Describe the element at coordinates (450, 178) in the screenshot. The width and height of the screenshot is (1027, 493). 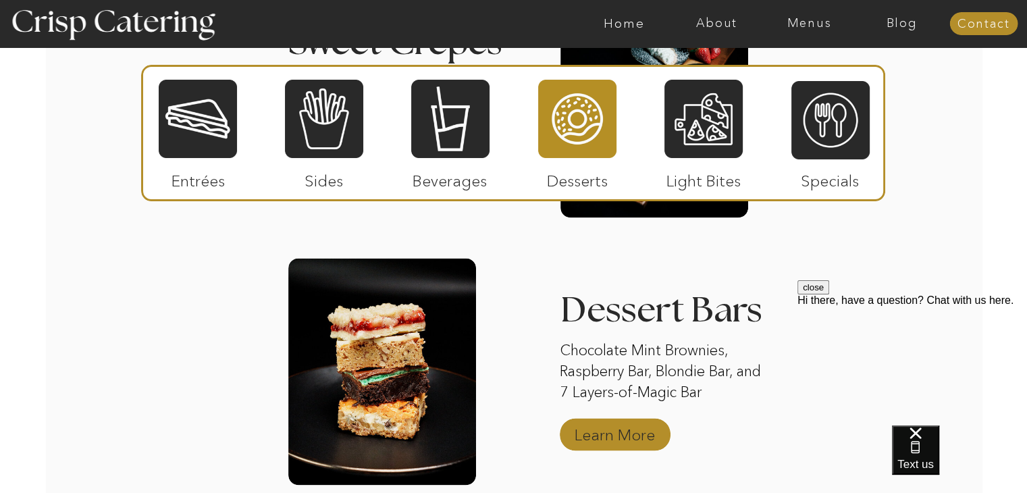
I see `p: Beverages` at that location.